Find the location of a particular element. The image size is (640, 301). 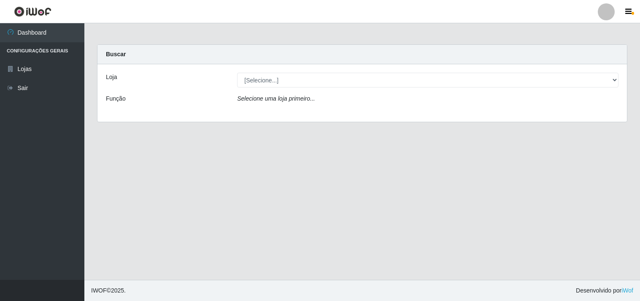

label: Loja is located at coordinates (111, 77).